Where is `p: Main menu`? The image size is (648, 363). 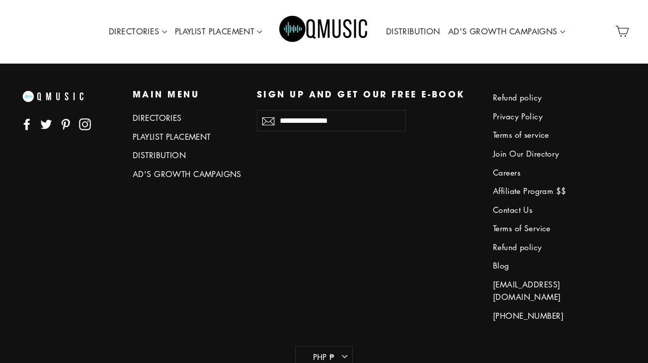 p: Main menu is located at coordinates (187, 94).